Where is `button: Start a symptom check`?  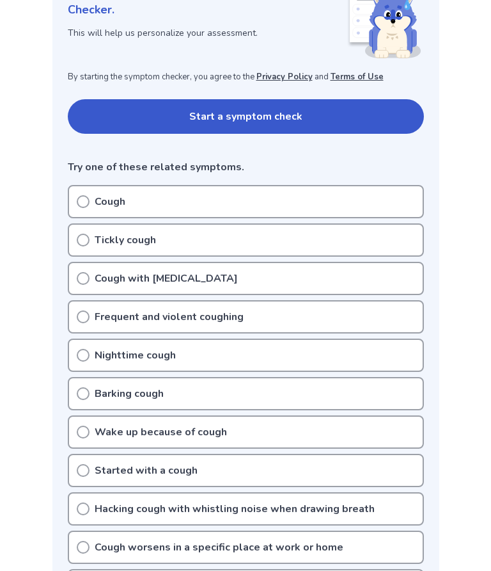
button: Start a symptom check is located at coordinates (246, 116).